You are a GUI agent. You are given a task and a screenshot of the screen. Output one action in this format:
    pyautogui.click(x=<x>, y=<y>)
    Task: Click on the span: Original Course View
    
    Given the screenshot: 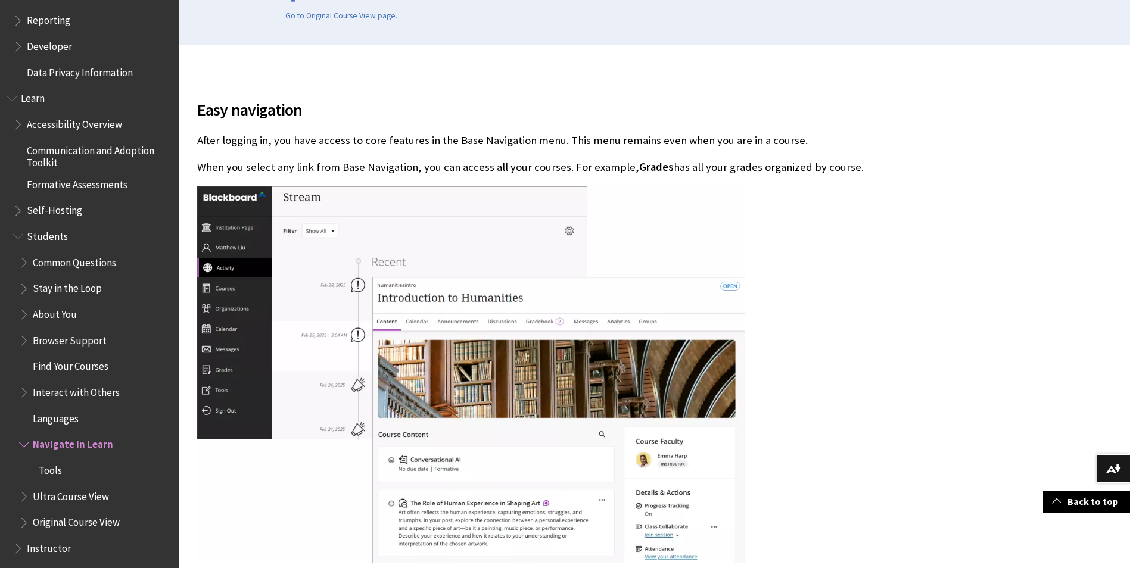 What is the action you would take?
    pyautogui.click(x=76, y=521)
    